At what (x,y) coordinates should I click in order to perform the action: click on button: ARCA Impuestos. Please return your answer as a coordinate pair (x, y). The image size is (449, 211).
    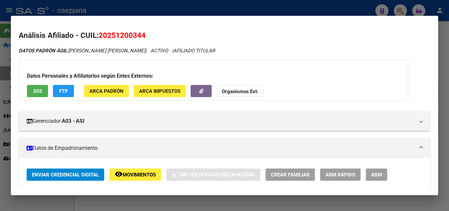
    Looking at the image, I should click on (160, 91).